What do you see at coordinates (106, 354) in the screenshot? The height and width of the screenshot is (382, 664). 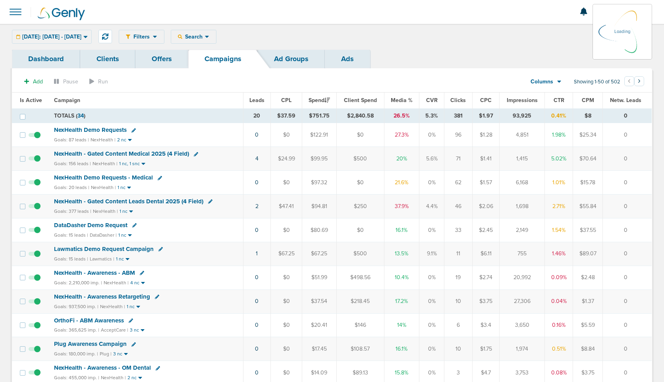 I see `small: Plug |` at bounding box center [106, 354].